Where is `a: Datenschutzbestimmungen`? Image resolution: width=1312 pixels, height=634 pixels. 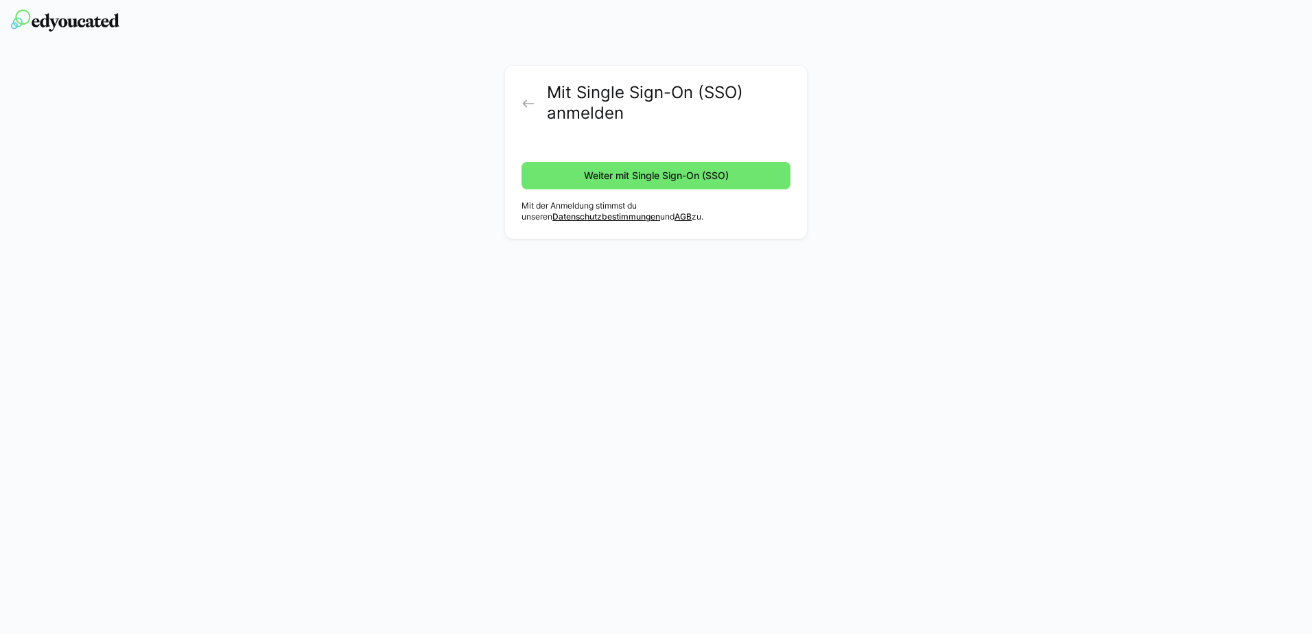
a: Datenschutzbestimmungen is located at coordinates (606, 216).